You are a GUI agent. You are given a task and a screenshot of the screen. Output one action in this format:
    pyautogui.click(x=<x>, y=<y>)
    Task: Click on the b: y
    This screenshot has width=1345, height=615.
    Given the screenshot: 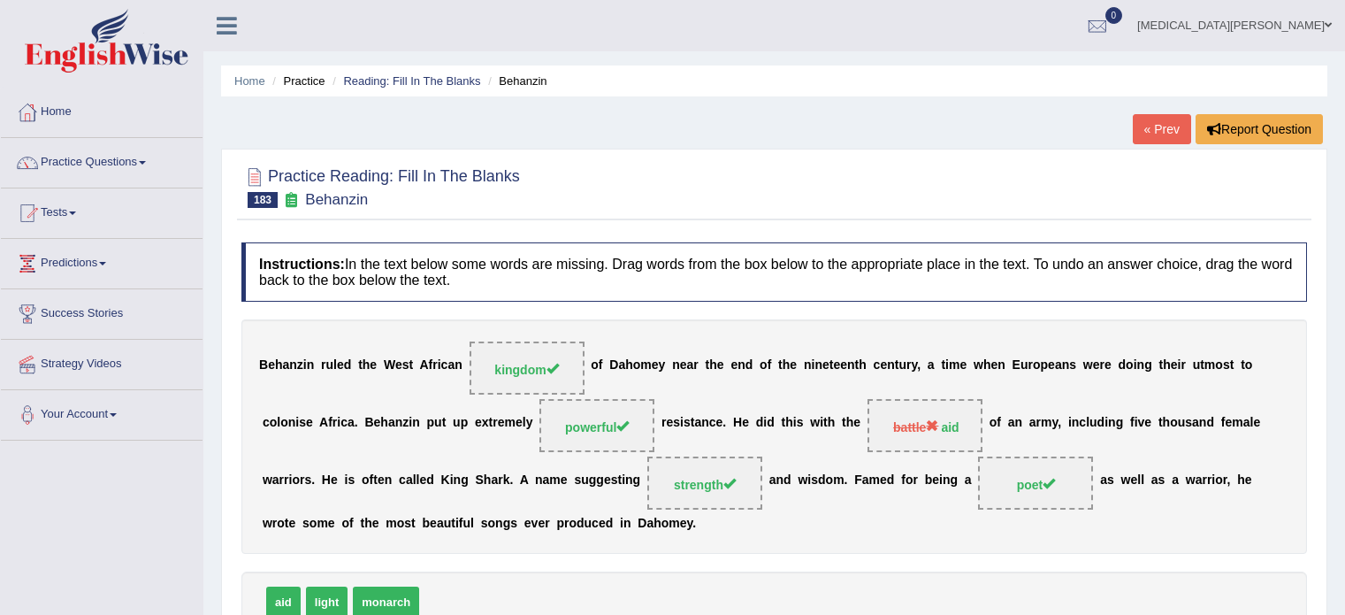 What is the action you would take?
    pyautogui.click(x=1054, y=423)
    